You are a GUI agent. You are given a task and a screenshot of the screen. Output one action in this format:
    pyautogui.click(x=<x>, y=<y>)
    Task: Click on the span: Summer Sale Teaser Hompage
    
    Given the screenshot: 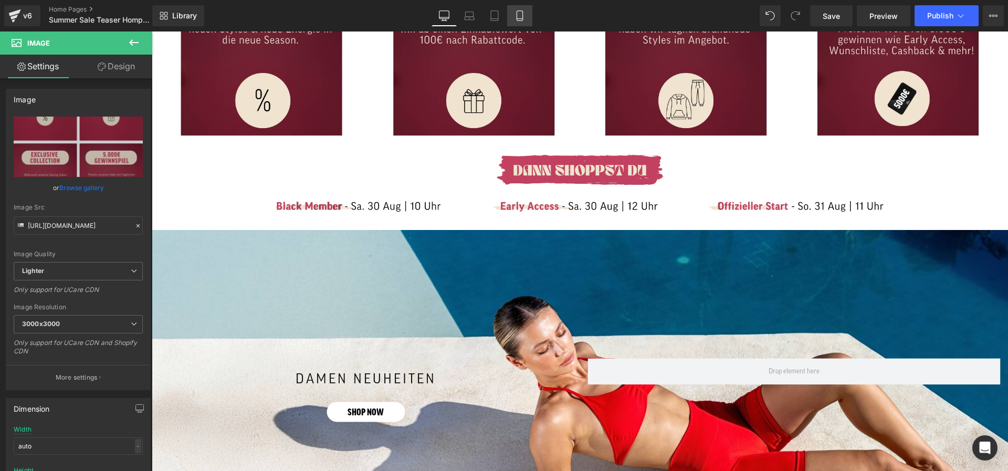 What is the action you would take?
    pyautogui.click(x=99, y=20)
    